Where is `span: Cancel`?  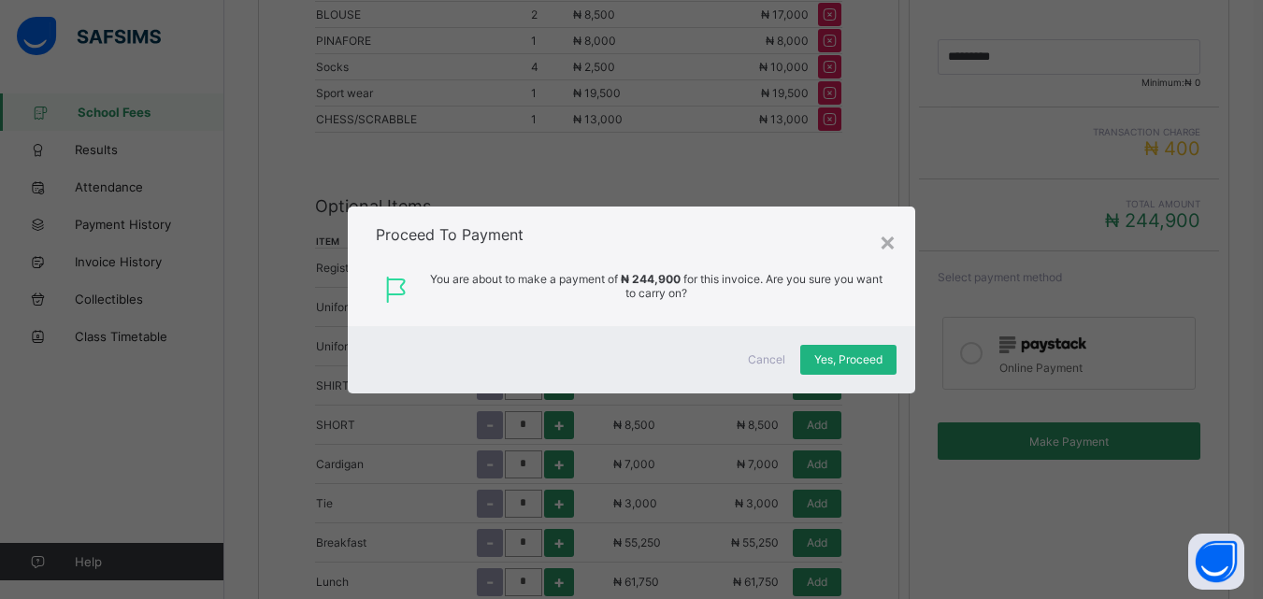
span: Cancel is located at coordinates (767, 359).